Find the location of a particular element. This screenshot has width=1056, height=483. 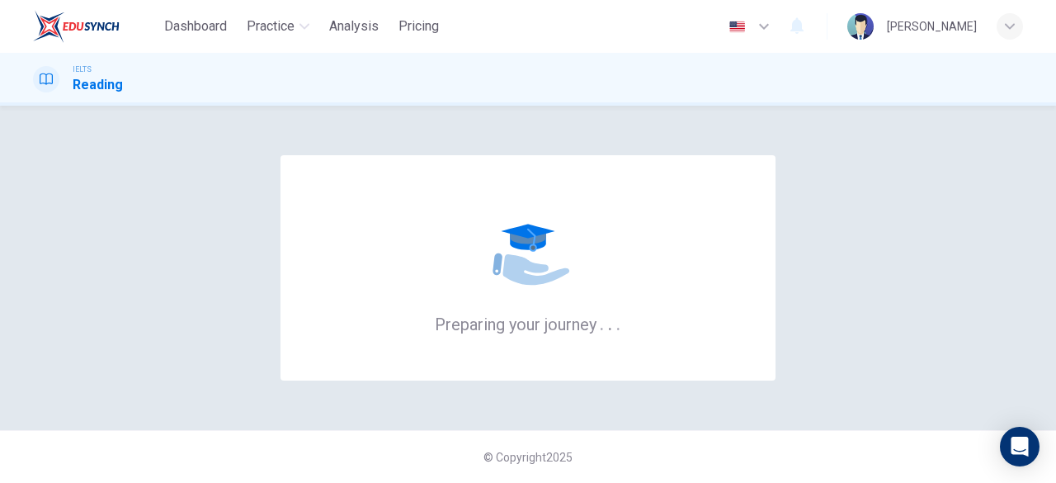

span: © Copyright 2025 is located at coordinates (528, 457).